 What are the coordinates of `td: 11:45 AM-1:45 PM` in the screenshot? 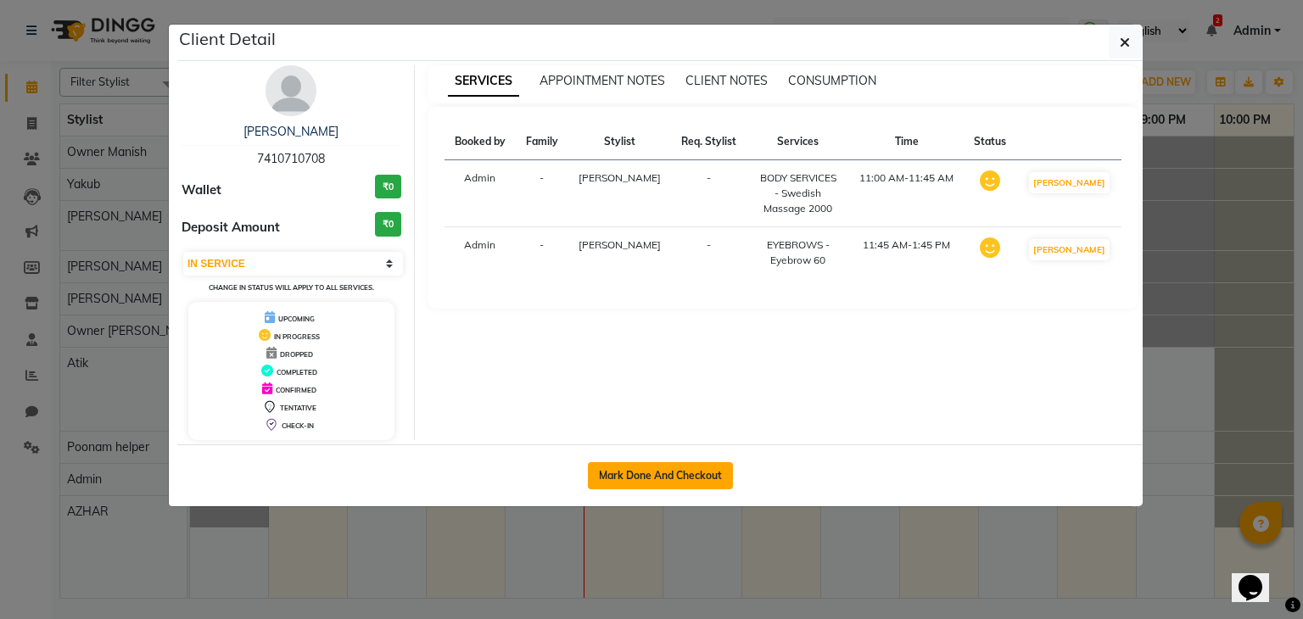 It's located at (906, 253).